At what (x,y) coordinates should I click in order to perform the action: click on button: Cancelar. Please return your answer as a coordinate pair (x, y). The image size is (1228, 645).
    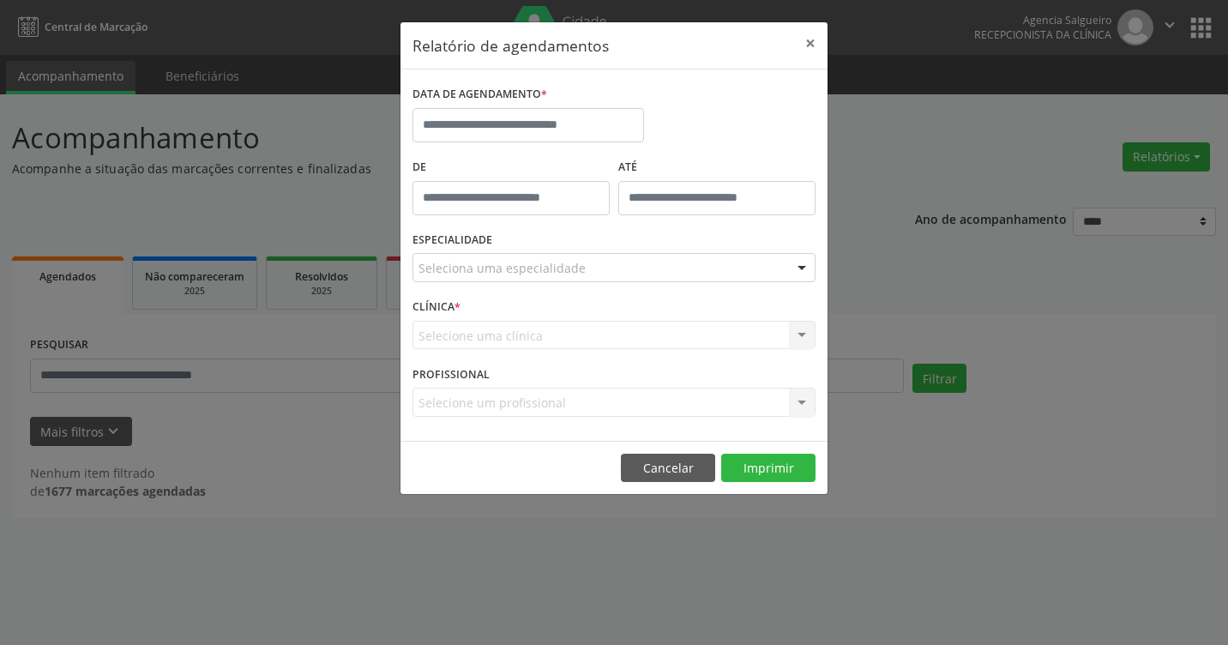
    Looking at the image, I should click on (668, 468).